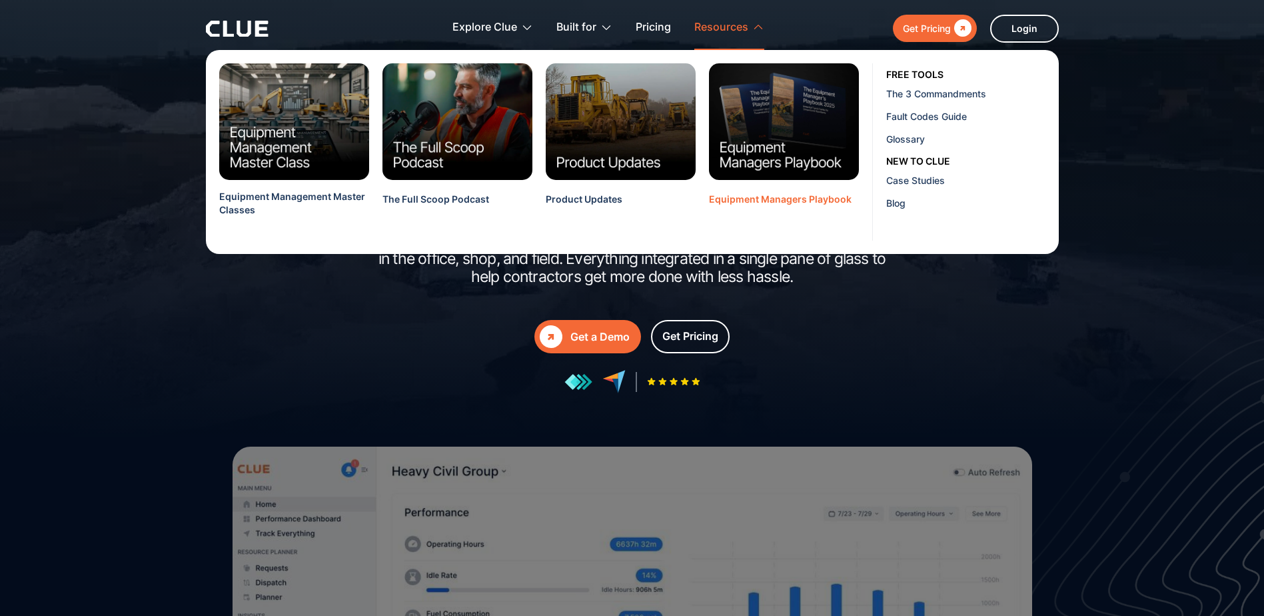 Image resolution: width=1264 pixels, height=616 pixels. Describe the element at coordinates (584, 199) in the screenshot. I see `div: Product Updates` at that location.